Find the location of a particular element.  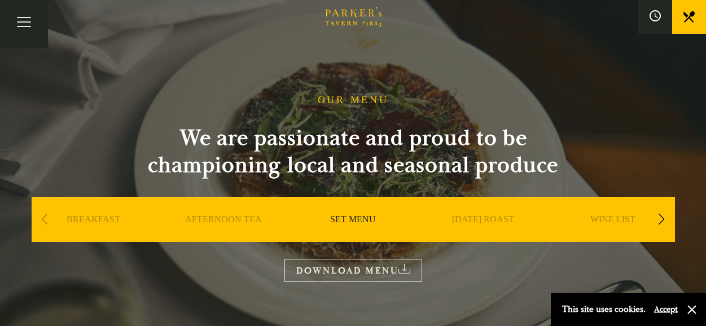

a: DOWNLOAD MENU is located at coordinates (353, 270).